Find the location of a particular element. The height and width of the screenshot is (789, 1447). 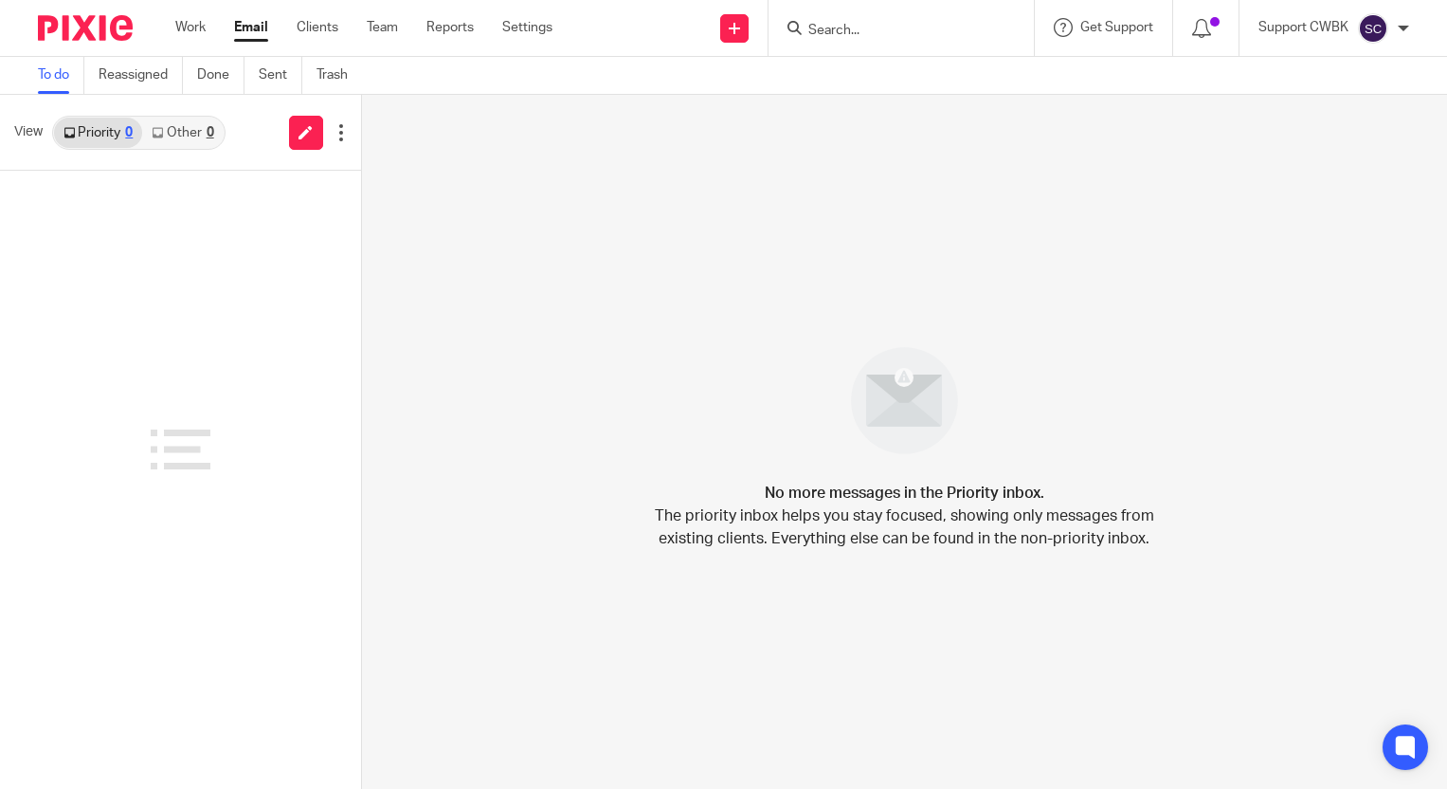

a: Email is located at coordinates (251, 27).